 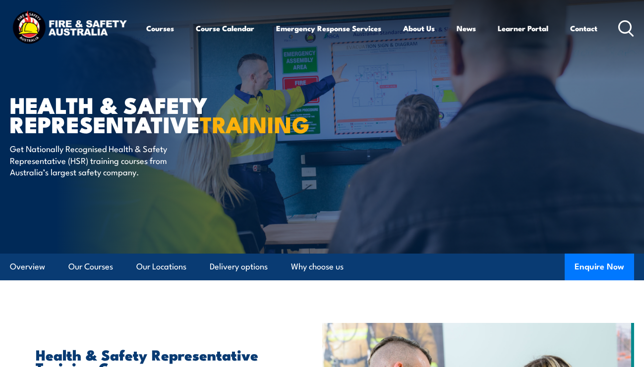 I want to click on a: Emergency Response Services, so click(x=329, y=28).